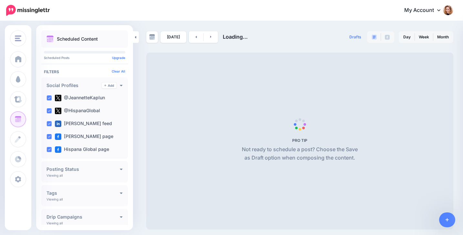 The height and width of the screenshot is (235, 463). Describe the element at coordinates (58, 124) in the screenshot. I see `img: linkedin-square.png` at that location.